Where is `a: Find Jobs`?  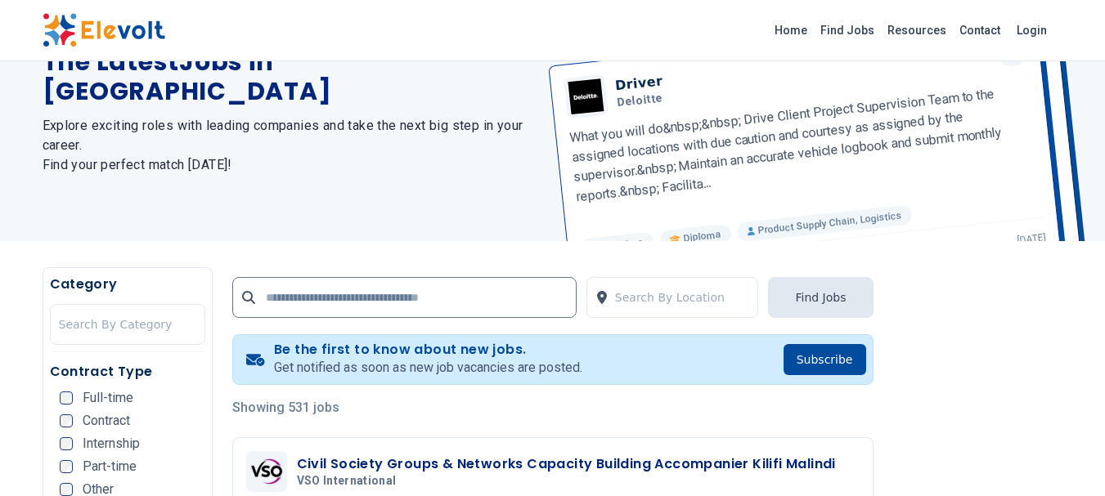 a: Find Jobs is located at coordinates (847, 30).